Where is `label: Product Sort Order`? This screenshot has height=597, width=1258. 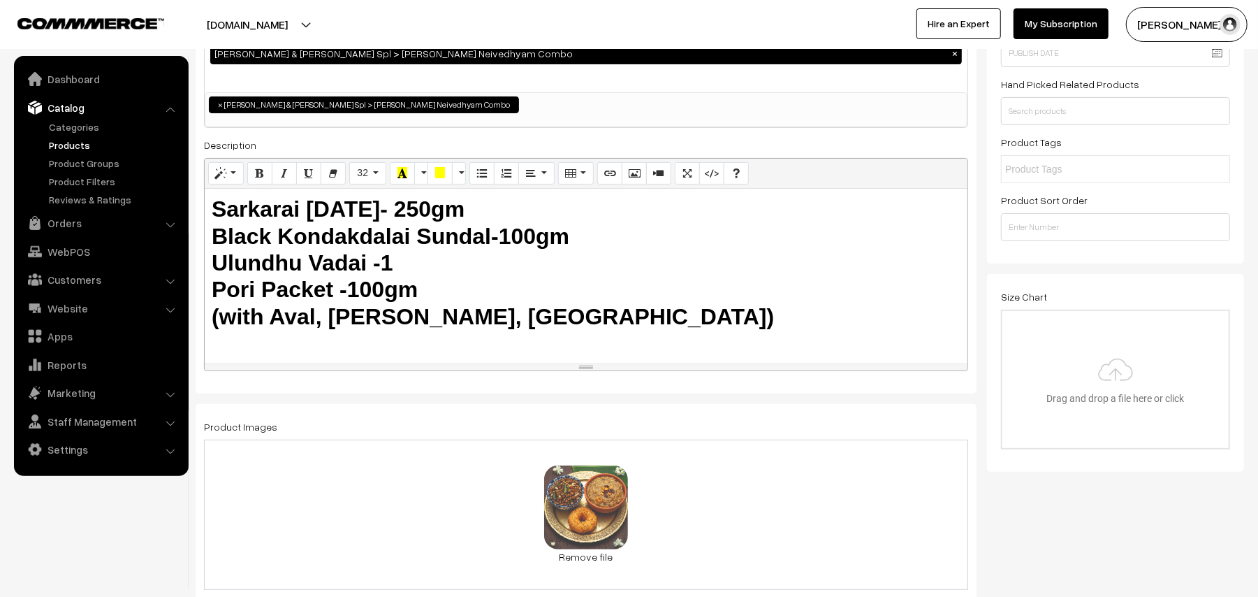 label: Product Sort Order is located at coordinates (1044, 200).